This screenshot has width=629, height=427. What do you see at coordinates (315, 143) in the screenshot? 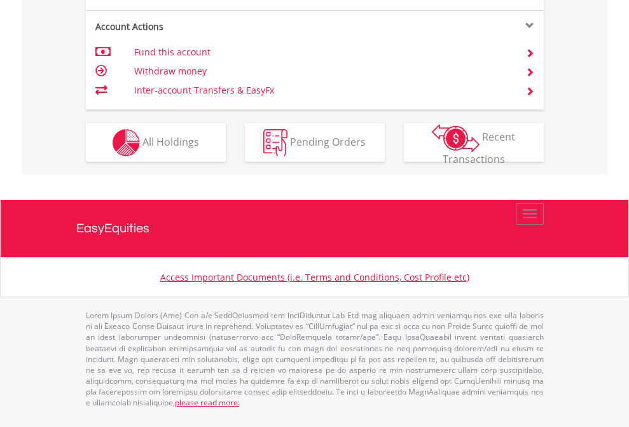
I see `button: Pending Orders` at bounding box center [315, 143].